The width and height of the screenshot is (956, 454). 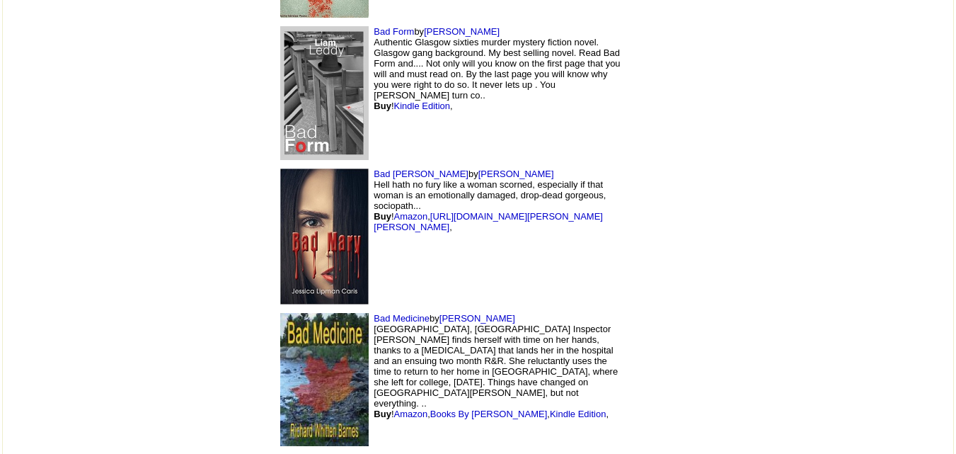 What do you see at coordinates (324, 93) in the screenshot?
I see `img: 59295.jpg` at bounding box center [324, 93].